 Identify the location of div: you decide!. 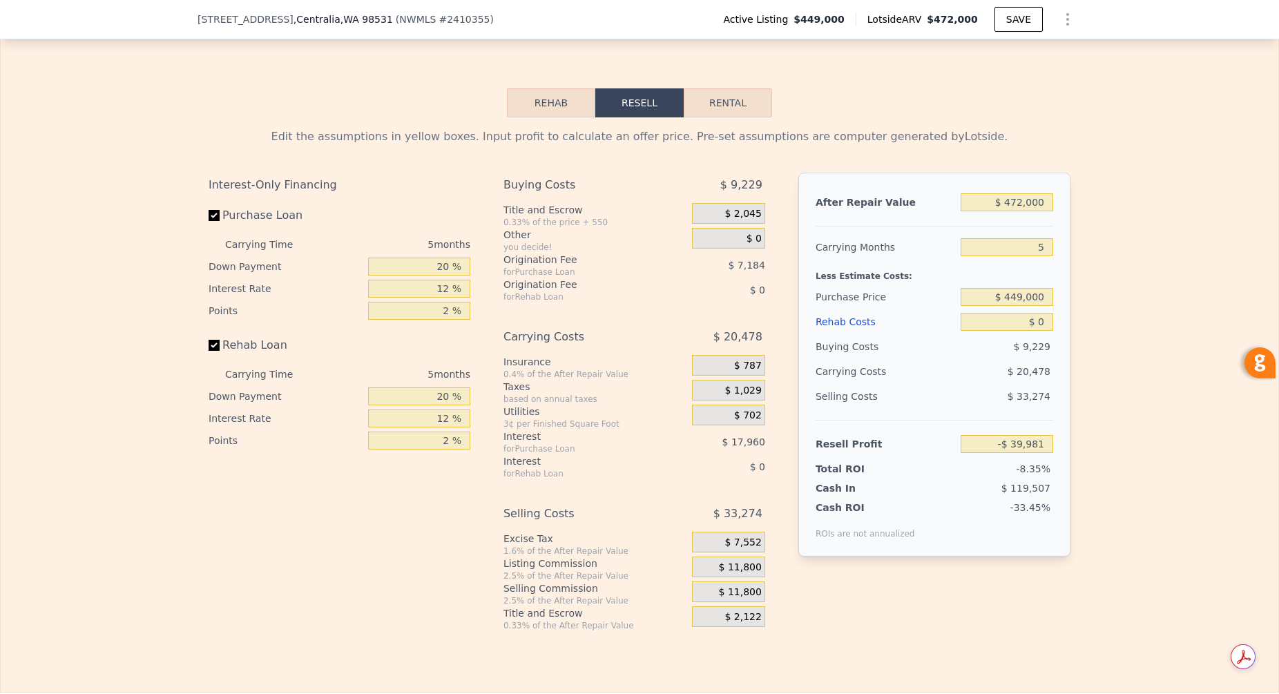
(594, 247).